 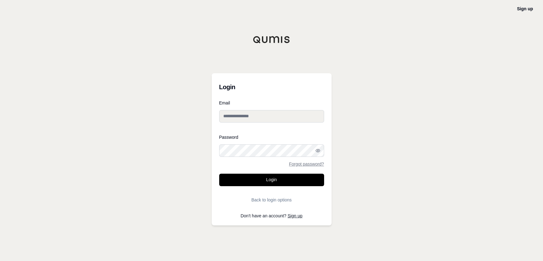 What do you see at coordinates (272, 137) in the screenshot?
I see `label: Password` at bounding box center [272, 137].